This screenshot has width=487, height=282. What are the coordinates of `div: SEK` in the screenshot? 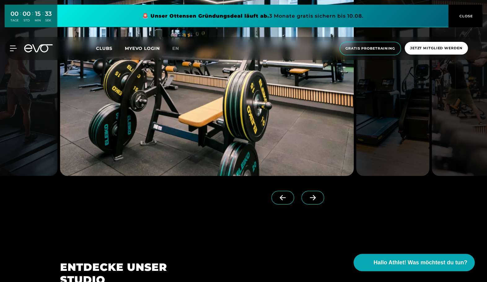 It's located at (48, 20).